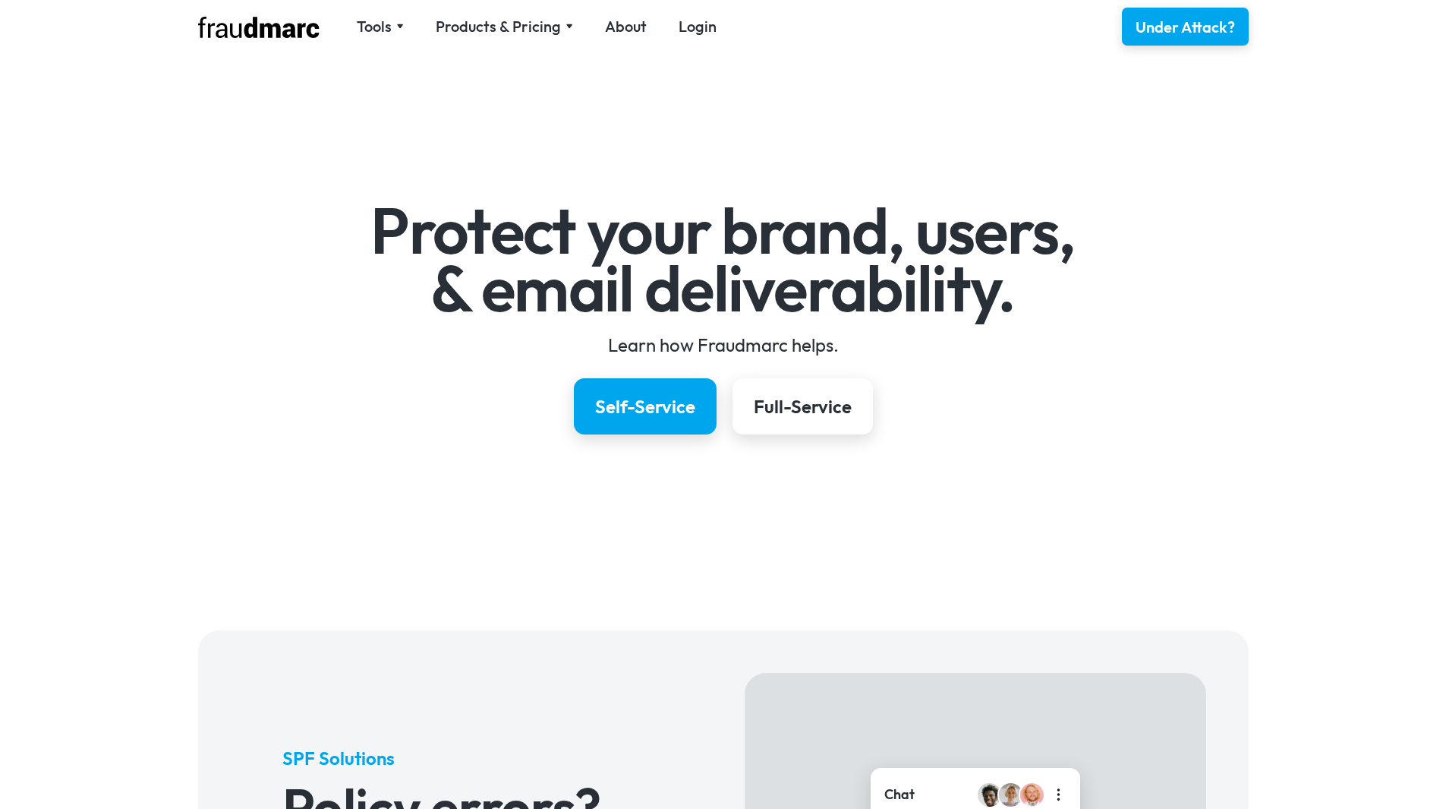  I want to click on a: Under Attack?, so click(1185, 27).